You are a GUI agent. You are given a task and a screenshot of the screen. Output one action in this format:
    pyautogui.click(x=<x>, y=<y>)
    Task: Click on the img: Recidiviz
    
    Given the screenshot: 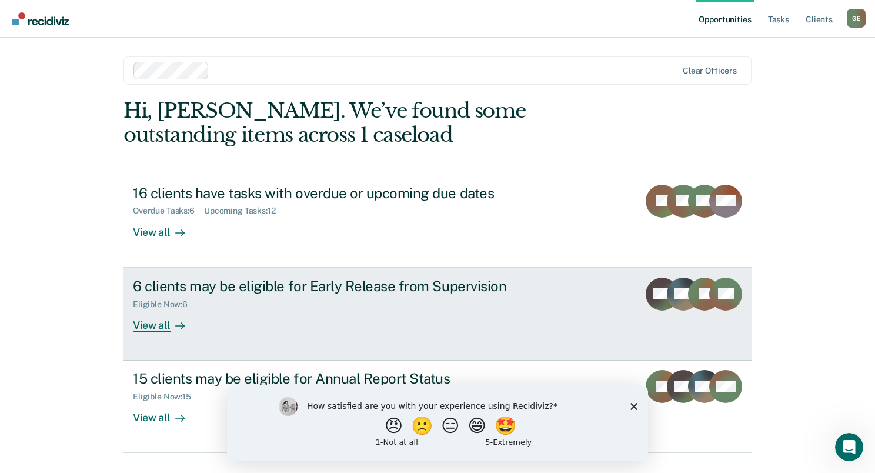 What is the action you would take?
    pyautogui.click(x=41, y=19)
    